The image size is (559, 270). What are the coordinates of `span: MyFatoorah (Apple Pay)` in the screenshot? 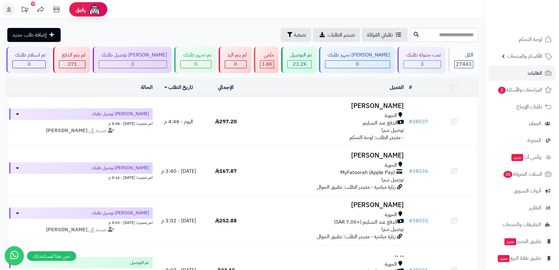 It's located at (367, 172).